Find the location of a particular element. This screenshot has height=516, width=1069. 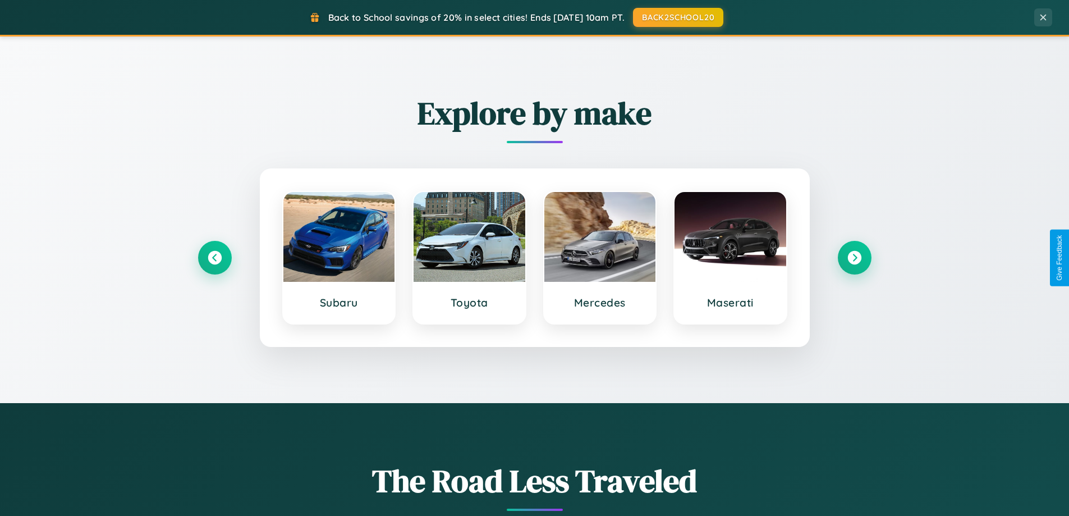

h3: Toyota is located at coordinates (469, 303).